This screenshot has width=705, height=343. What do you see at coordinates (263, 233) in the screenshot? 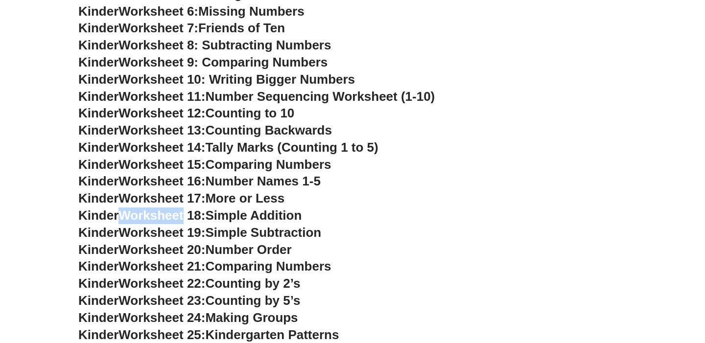
I see `span: Simple Subtraction` at bounding box center [263, 233].